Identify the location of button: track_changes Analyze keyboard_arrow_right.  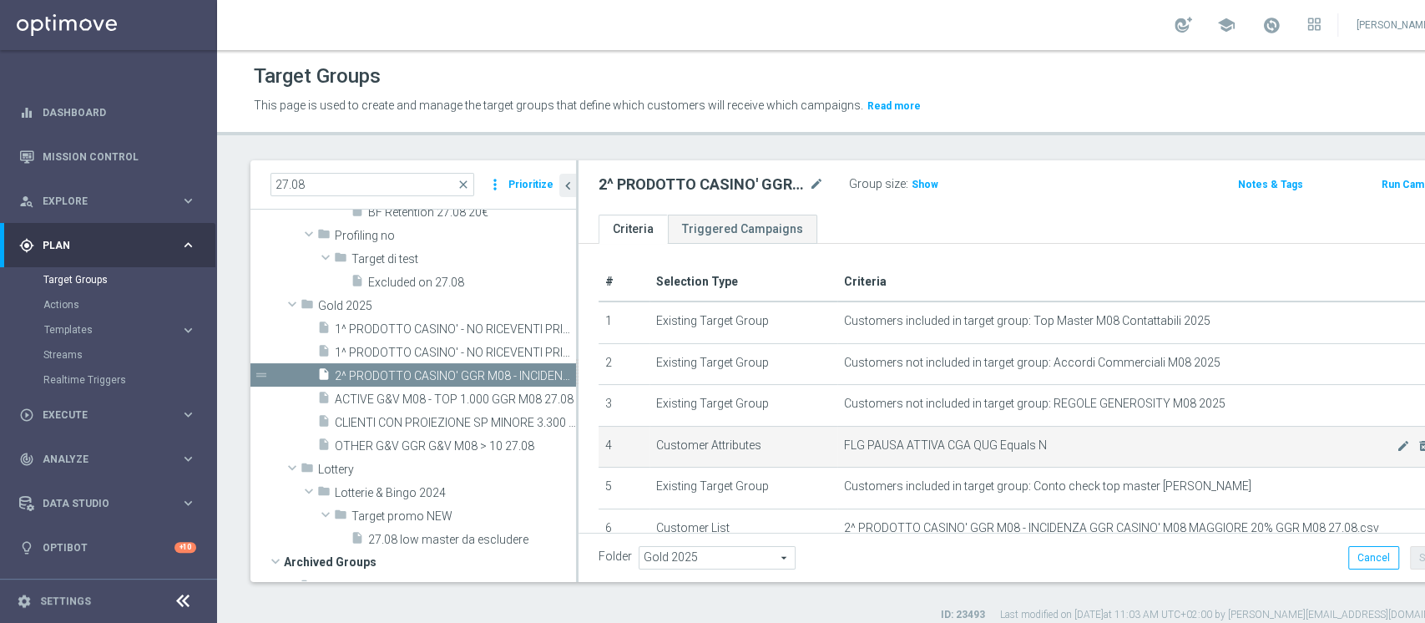
(108, 459).